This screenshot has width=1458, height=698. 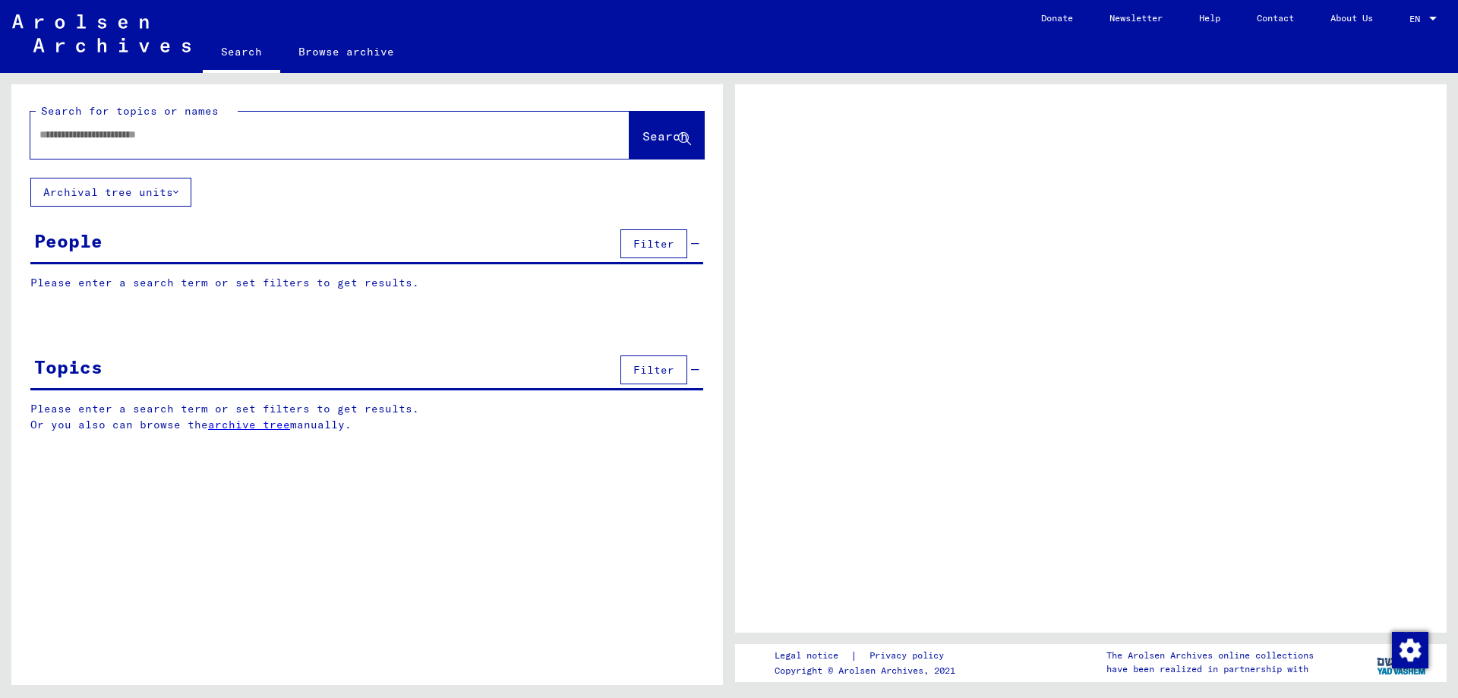 I want to click on button: Search, so click(x=667, y=135).